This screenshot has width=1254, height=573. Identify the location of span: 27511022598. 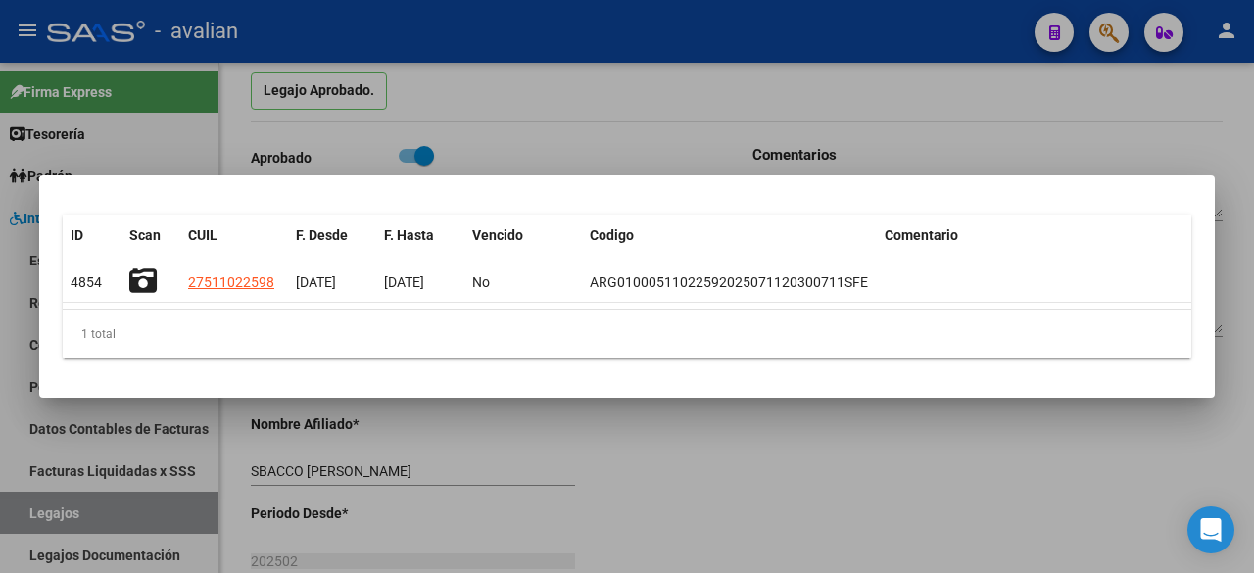
(231, 282).